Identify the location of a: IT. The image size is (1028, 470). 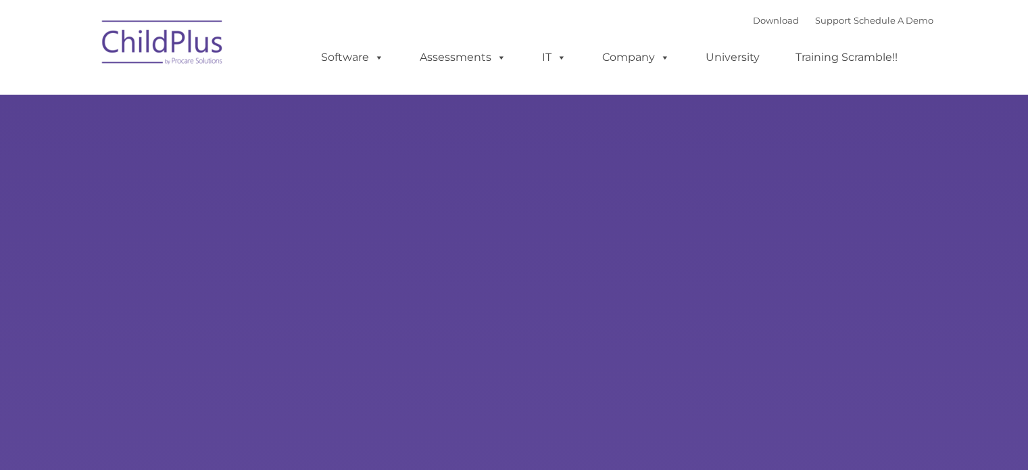
(554, 57).